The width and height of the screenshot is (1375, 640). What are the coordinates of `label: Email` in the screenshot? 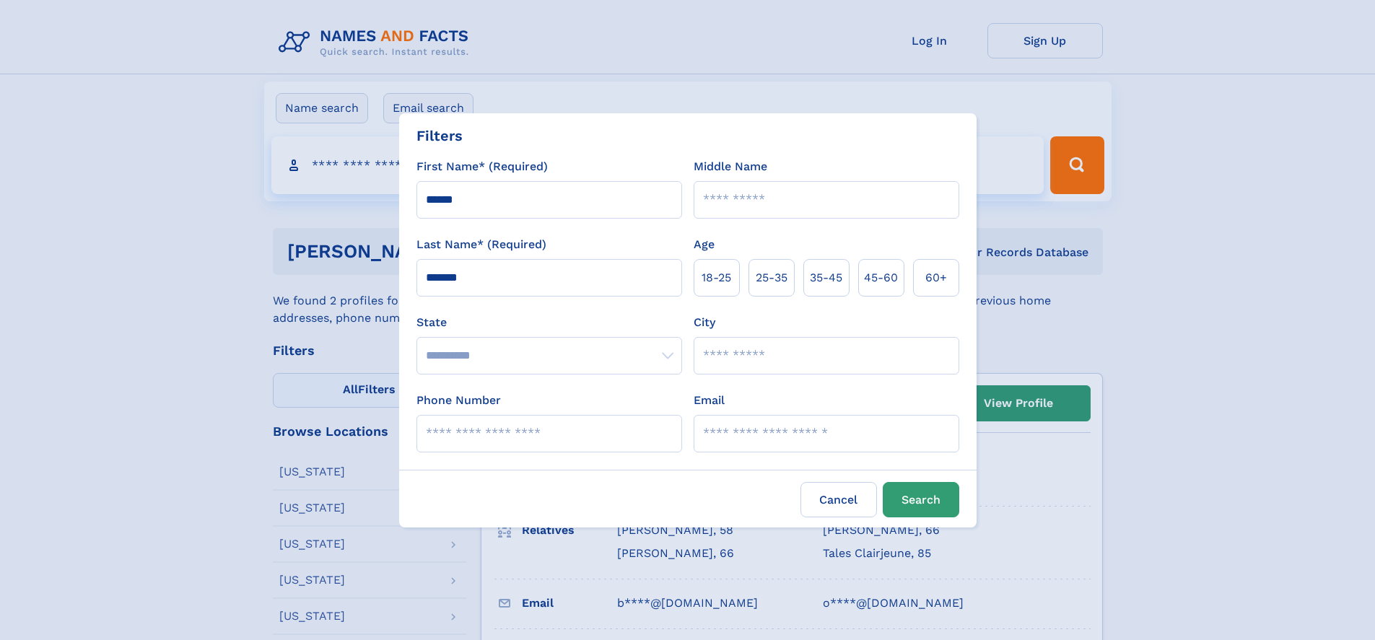 It's located at (709, 401).